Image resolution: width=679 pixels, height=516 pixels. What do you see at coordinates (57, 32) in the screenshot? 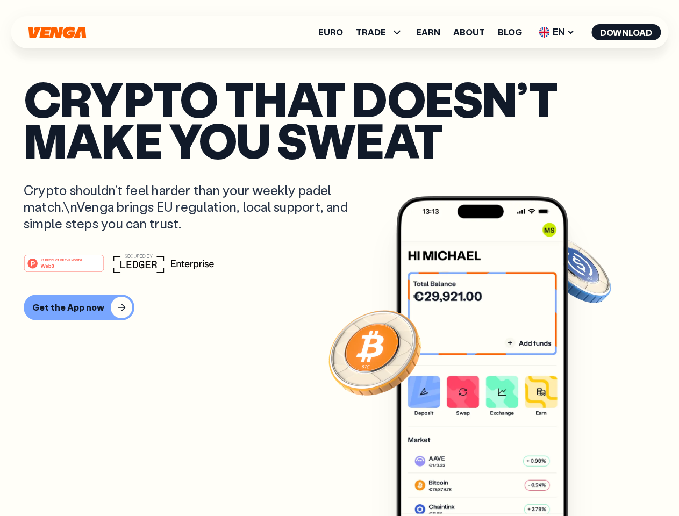
I see `a: Home` at bounding box center [57, 32].